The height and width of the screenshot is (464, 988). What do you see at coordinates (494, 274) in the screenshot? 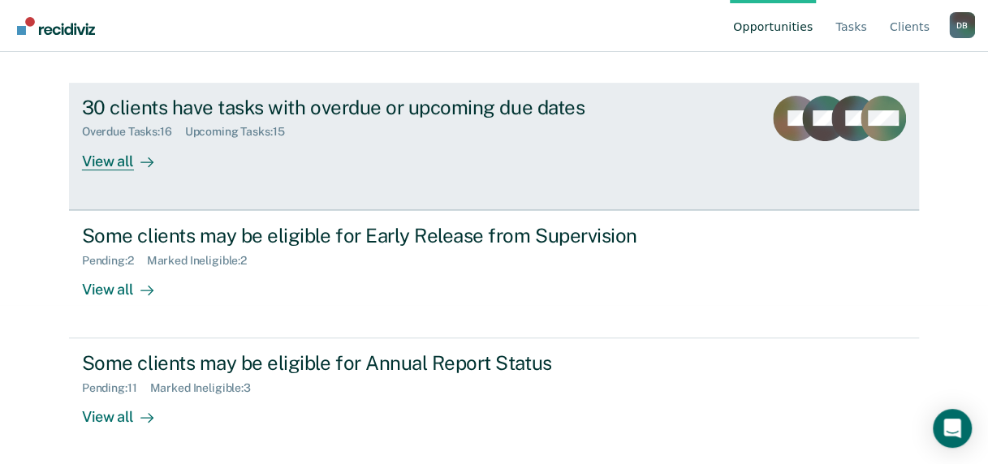
I see `a: Some clients may be eligible for Early Release from SupervisionPending:2Marked Ineligible:2View all` at bounding box center [494, 274].